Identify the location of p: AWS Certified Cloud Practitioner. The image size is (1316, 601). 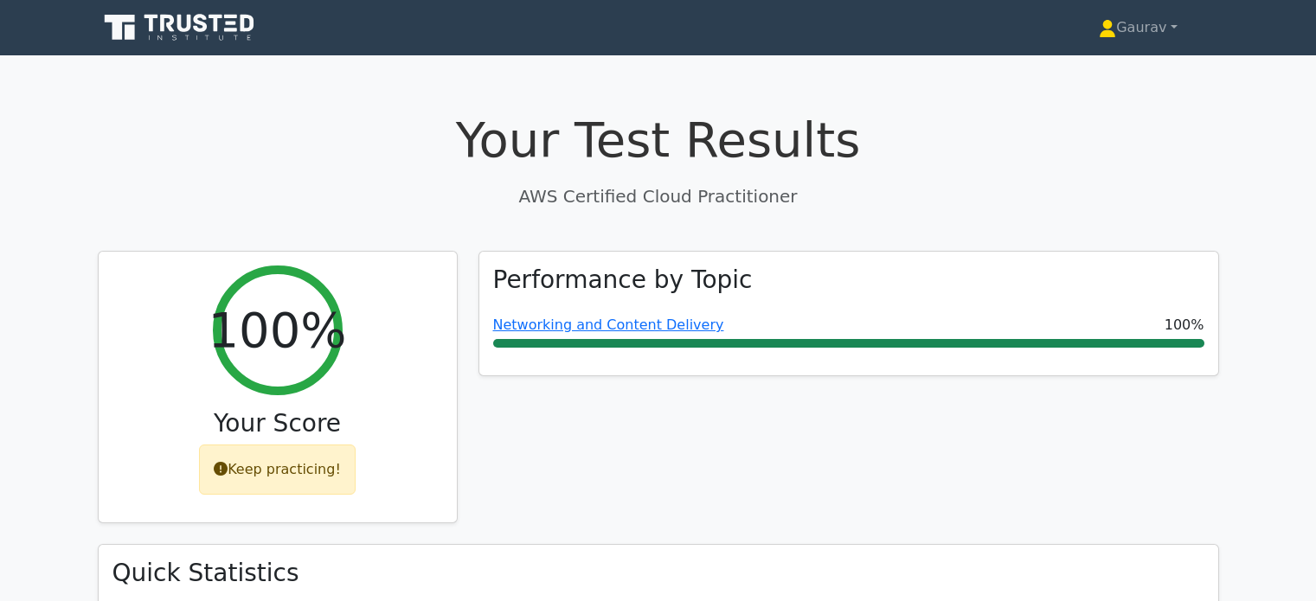
(659, 196).